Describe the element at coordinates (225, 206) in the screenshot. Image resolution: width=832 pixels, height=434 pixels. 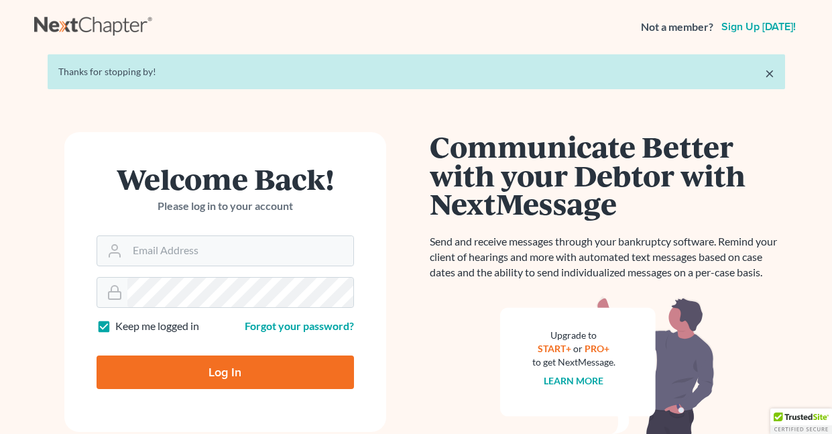
I see `p: Please log in to your account` at that location.